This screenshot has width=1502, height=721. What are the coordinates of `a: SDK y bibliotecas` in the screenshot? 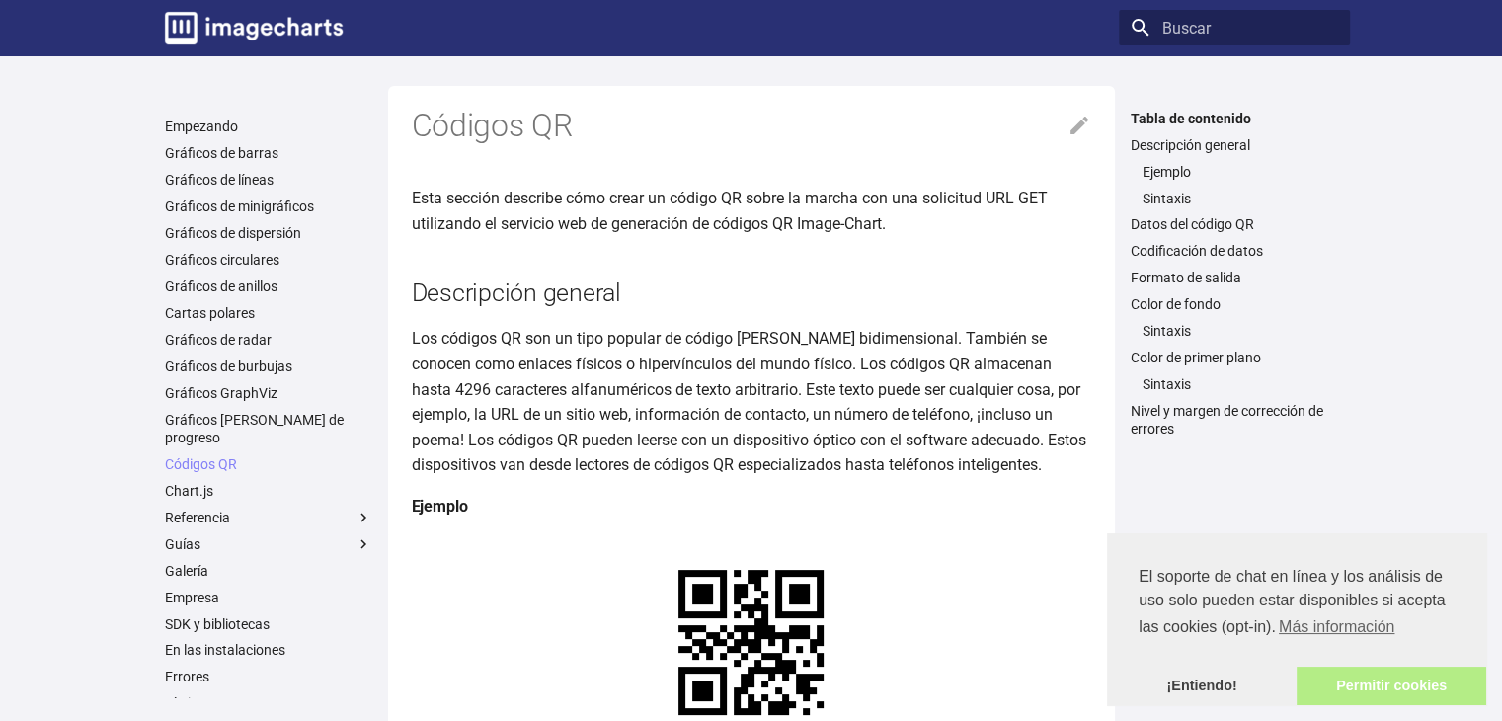 It's located at (269, 624).